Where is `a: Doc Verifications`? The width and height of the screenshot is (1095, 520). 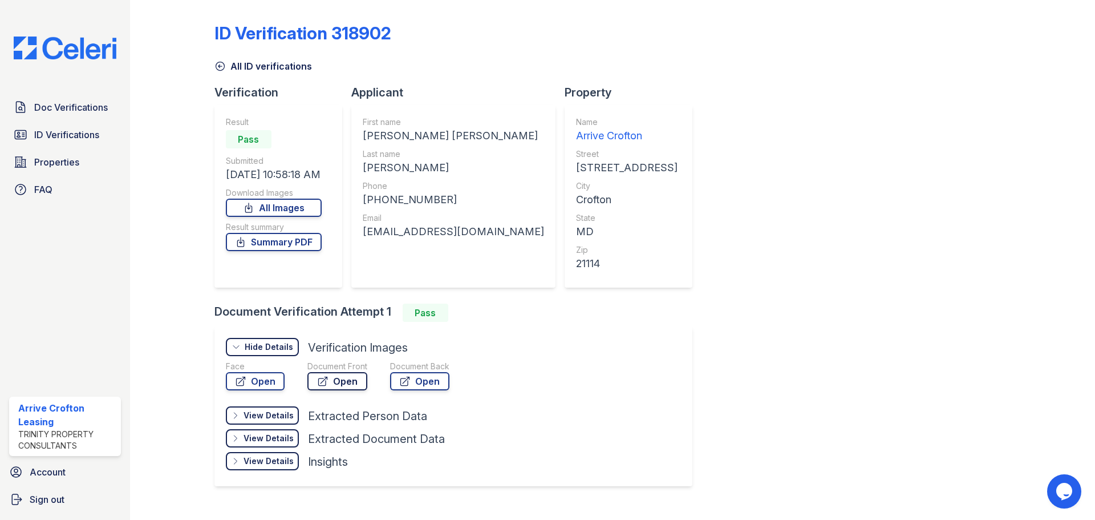 a: Doc Verifications is located at coordinates (65, 107).